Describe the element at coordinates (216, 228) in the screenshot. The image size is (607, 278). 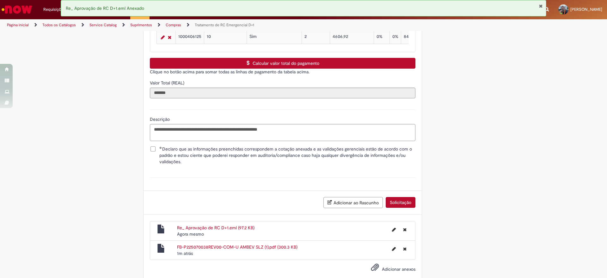
I see `a: Re_ Aprovação de RC D+1.eml (97.2 KB)` at that location.